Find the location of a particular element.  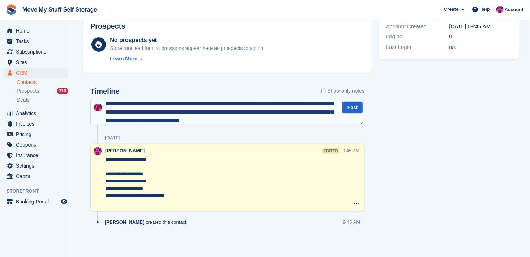

span: Prospects is located at coordinates (28, 91).